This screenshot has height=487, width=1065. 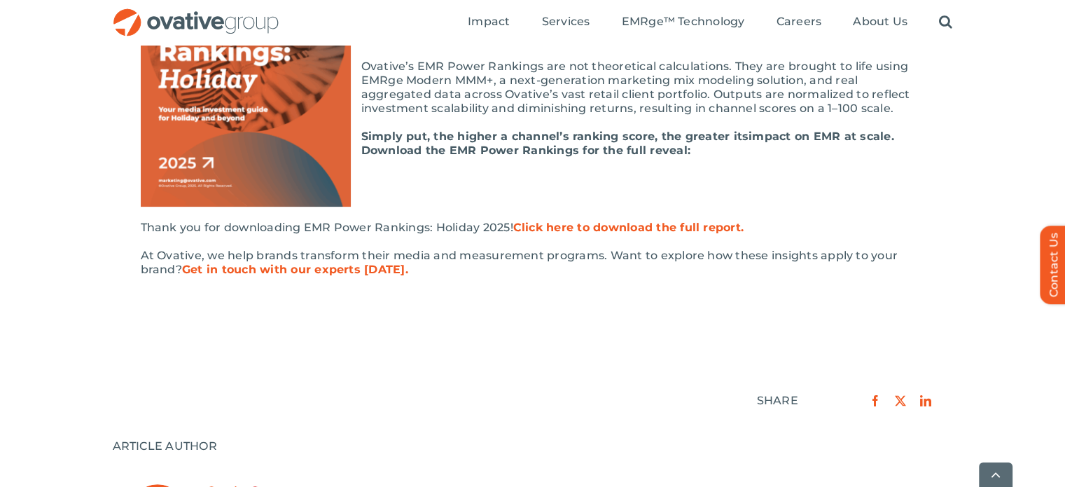 I want to click on span: About Us, so click(x=880, y=22).